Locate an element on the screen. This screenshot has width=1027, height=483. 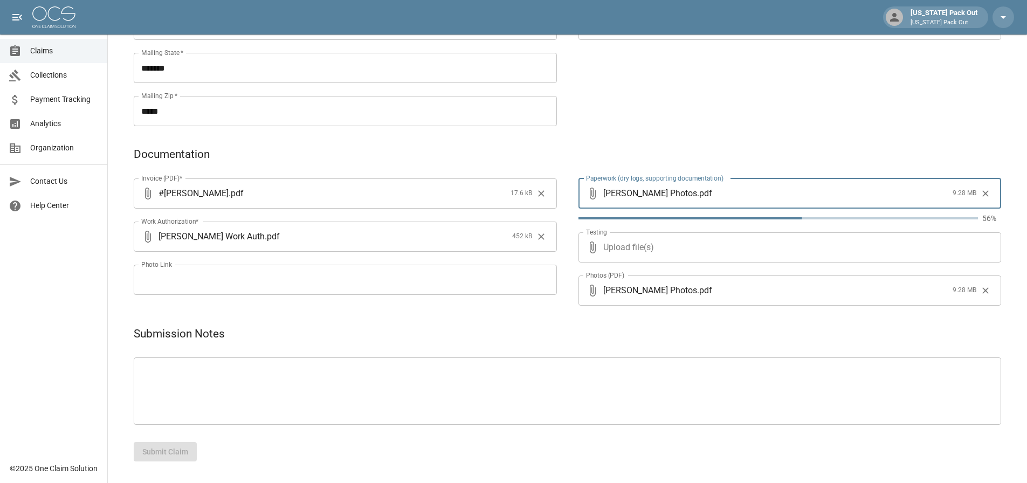
label: Photos (PDF) is located at coordinates (605, 275).